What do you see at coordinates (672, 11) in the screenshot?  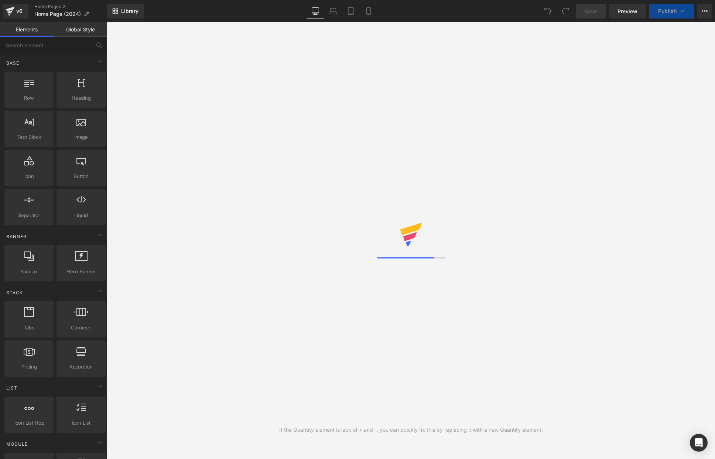 I see `button: Publish` at bounding box center [672, 11].